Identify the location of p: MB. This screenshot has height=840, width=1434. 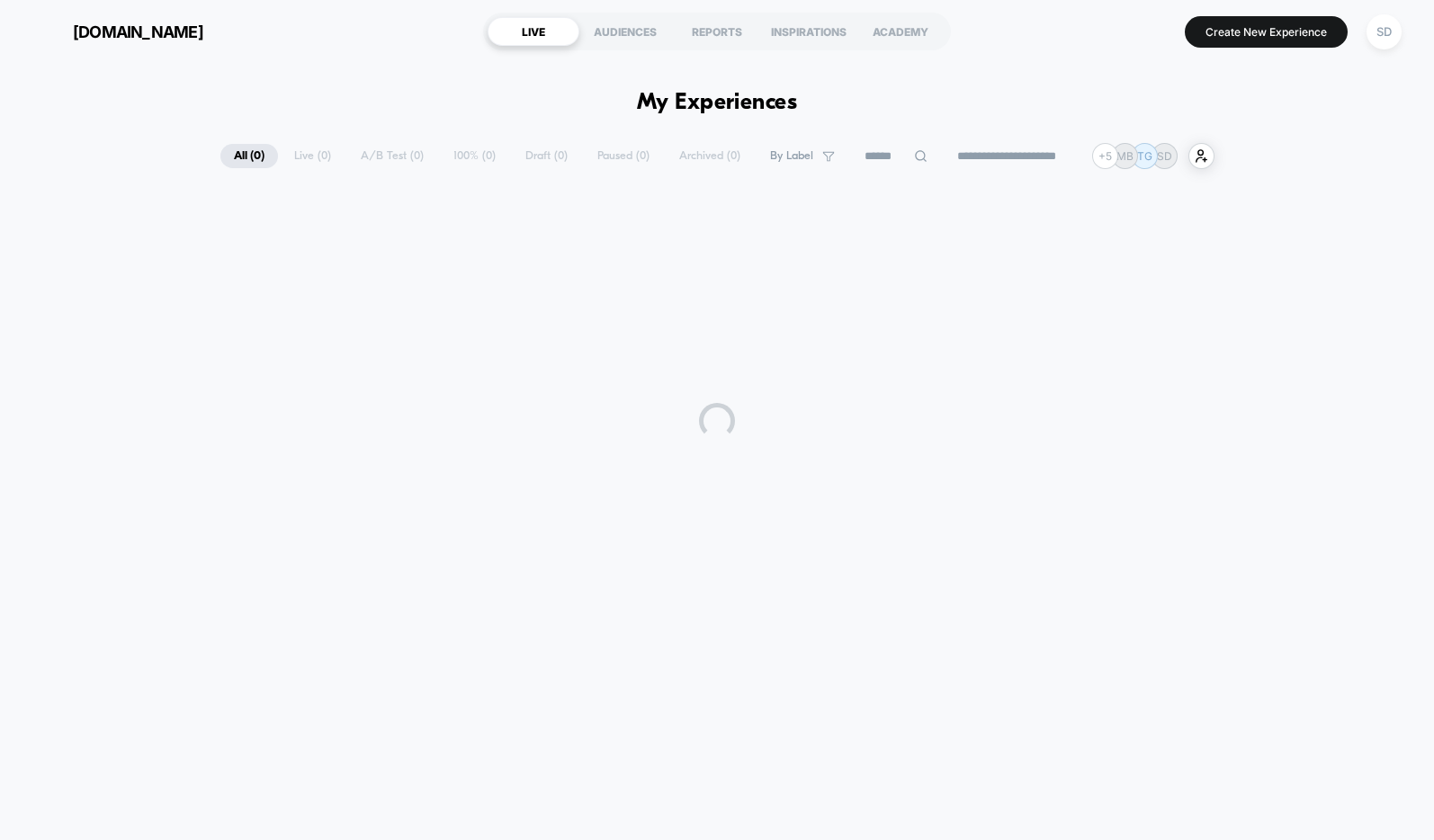
(1124, 155).